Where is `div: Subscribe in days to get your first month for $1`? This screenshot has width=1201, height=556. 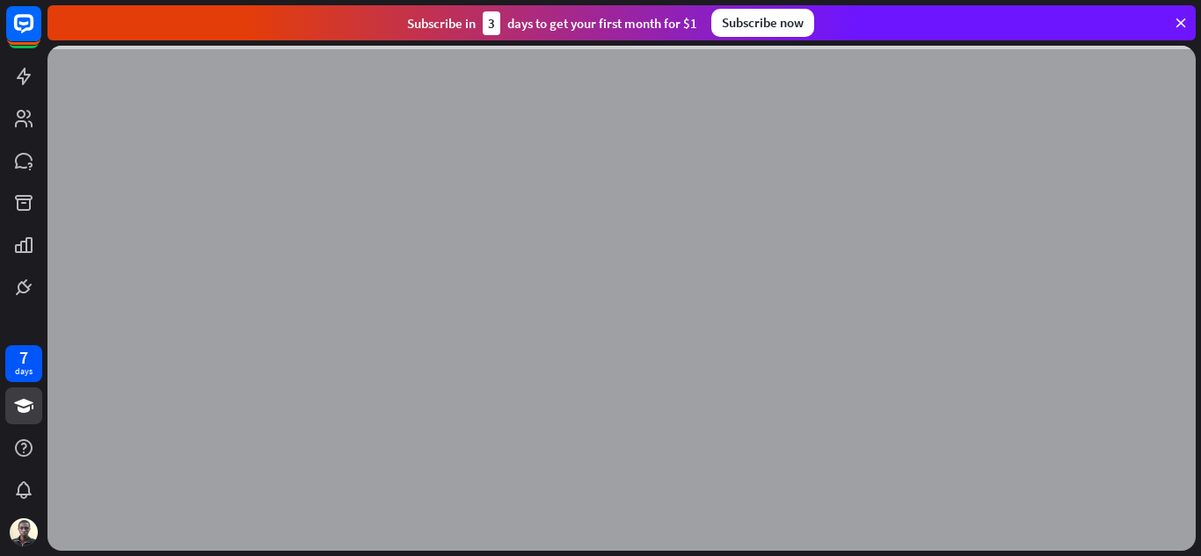 div: Subscribe in days to get your first month for $1 is located at coordinates (552, 23).